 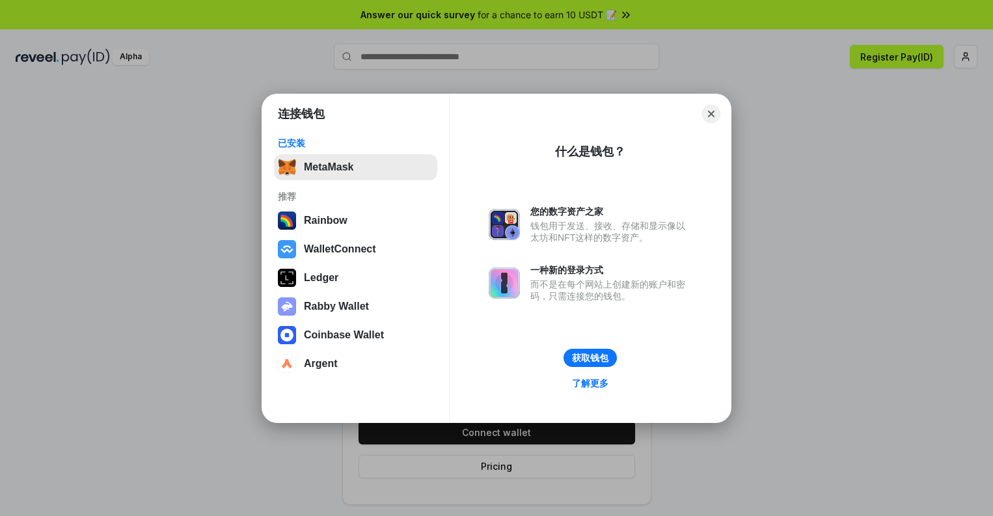 I want to click on div: Rainbow, so click(x=325, y=220).